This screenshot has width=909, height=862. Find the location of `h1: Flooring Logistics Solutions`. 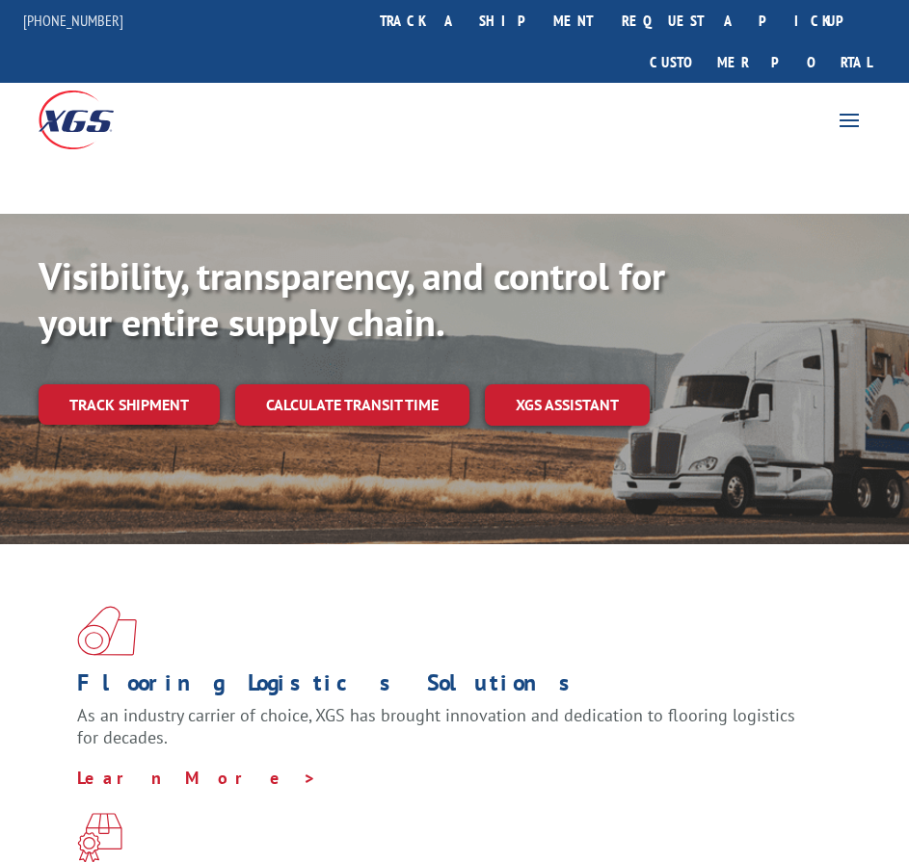

h1: Flooring Logistics Solutions is located at coordinates (447, 688).